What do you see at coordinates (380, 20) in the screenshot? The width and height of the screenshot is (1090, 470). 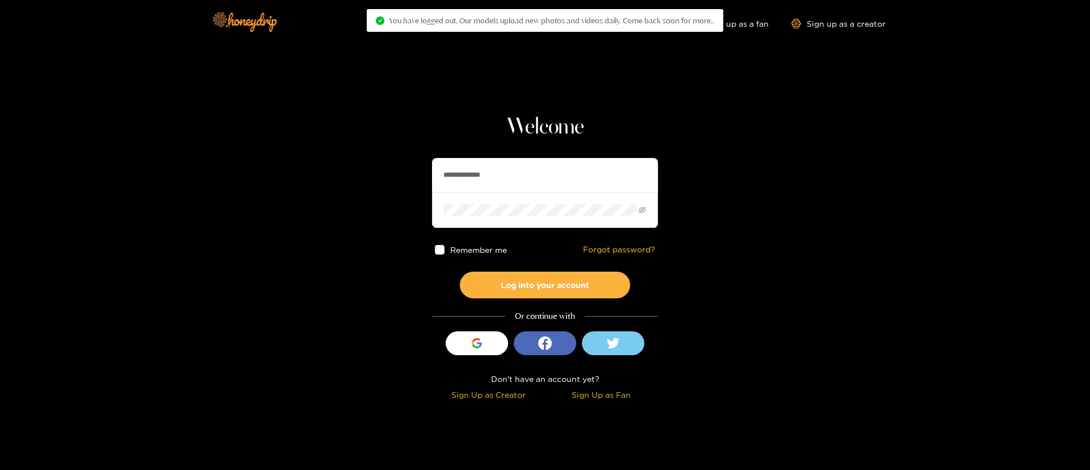 I see `span: check-circle` at bounding box center [380, 20].